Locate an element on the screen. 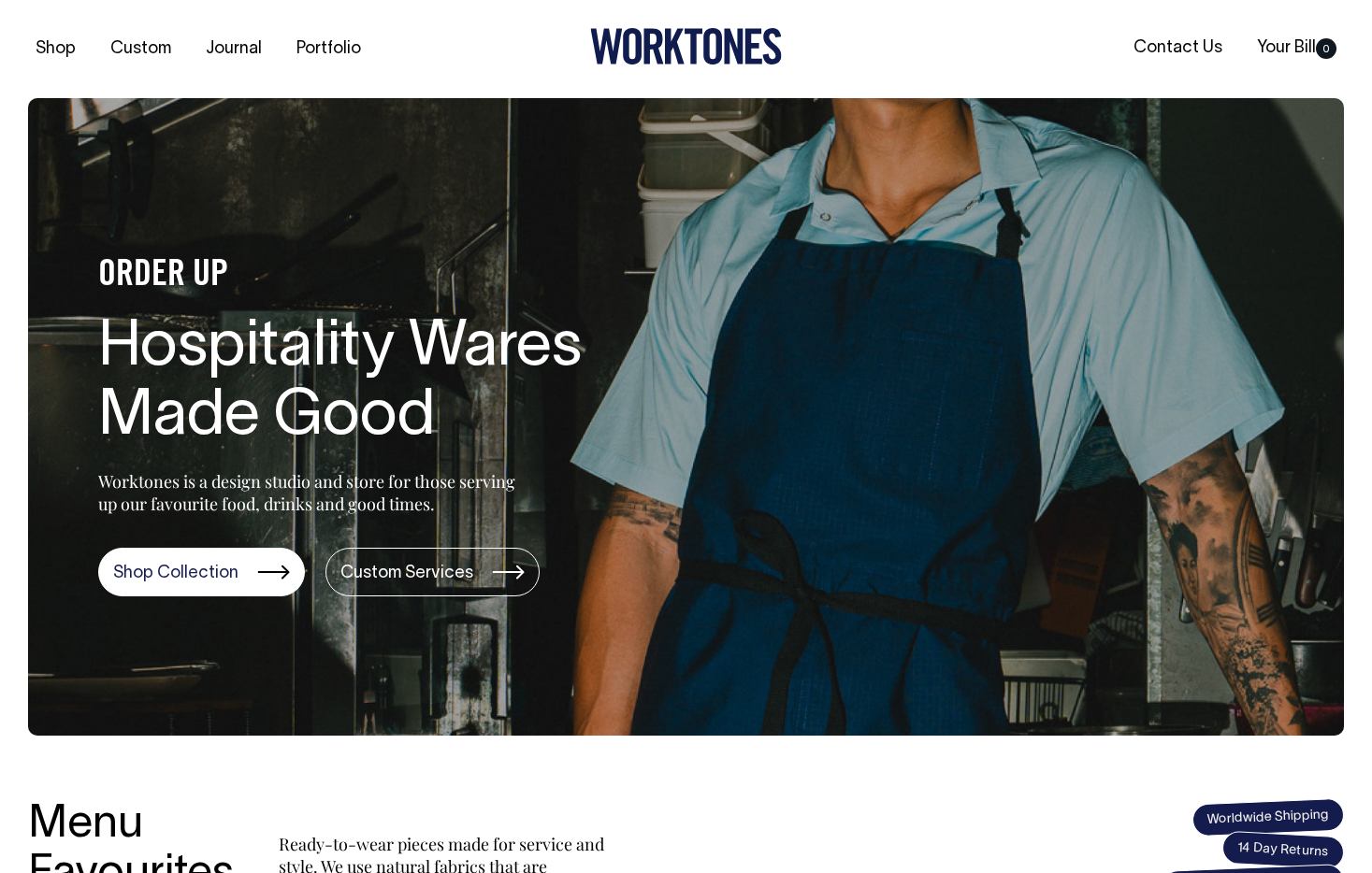  a: Shop is located at coordinates (55, 48).